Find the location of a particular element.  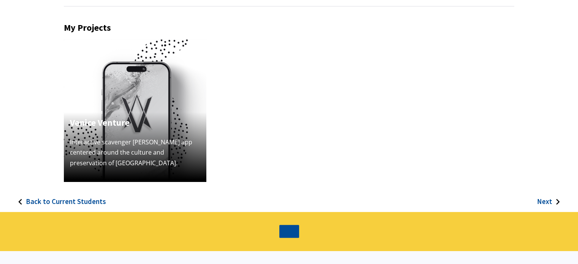

a: Back to Current Students is located at coordinates (56, 197).